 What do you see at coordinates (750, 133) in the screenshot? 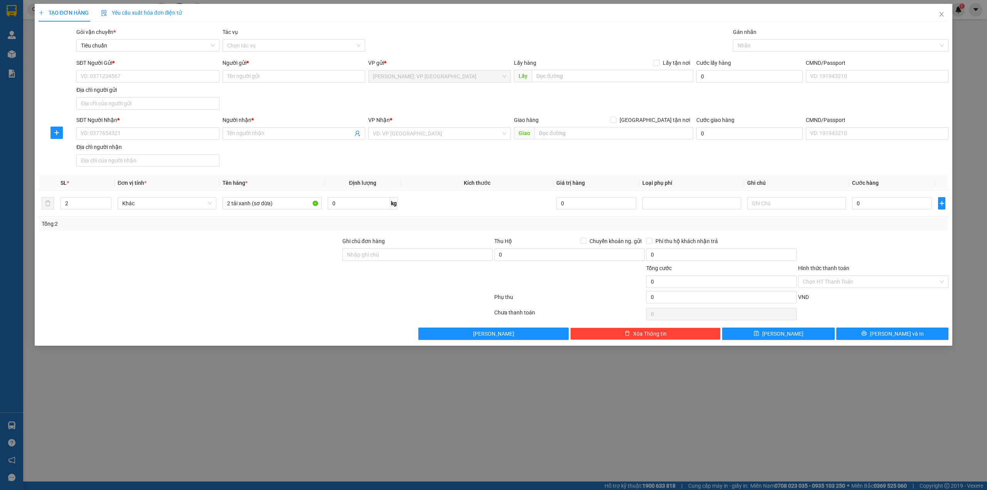
I see `input: Cước giao hàng` at bounding box center [750, 133].